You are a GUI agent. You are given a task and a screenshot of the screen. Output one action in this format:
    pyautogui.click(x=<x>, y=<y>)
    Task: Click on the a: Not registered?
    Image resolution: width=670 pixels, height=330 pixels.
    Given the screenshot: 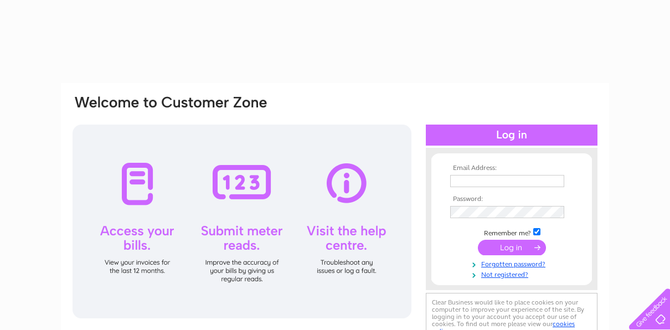 What is the action you would take?
    pyautogui.click(x=513, y=274)
    